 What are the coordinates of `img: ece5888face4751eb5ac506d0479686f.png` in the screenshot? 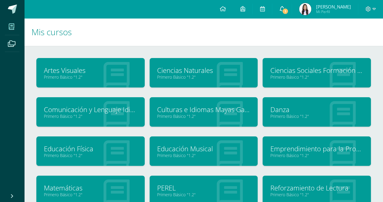 It's located at (306, 9).